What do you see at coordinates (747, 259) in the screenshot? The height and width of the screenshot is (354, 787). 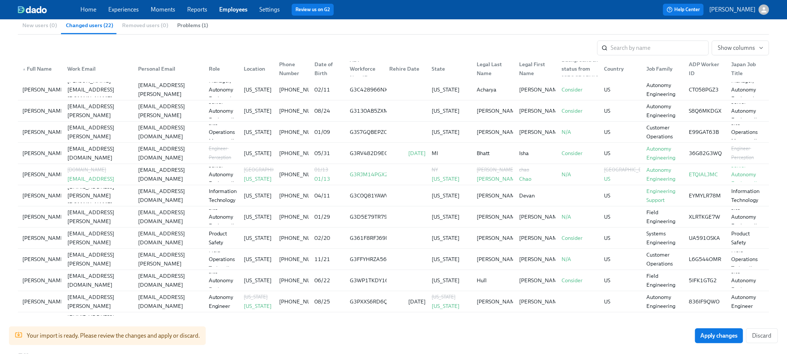 I see `div: Field Operations Trainer II` at bounding box center [747, 259].